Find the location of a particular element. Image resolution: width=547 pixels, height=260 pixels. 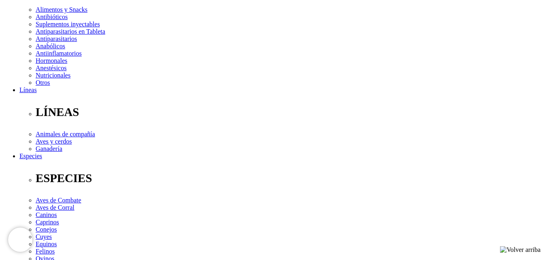

span: Nutricionales is located at coordinates (53, 75).